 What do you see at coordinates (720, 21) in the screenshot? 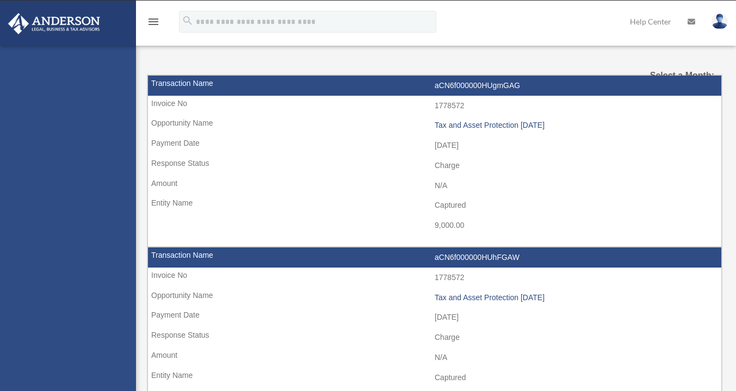
I see `img: User Pic` at bounding box center [720, 21].